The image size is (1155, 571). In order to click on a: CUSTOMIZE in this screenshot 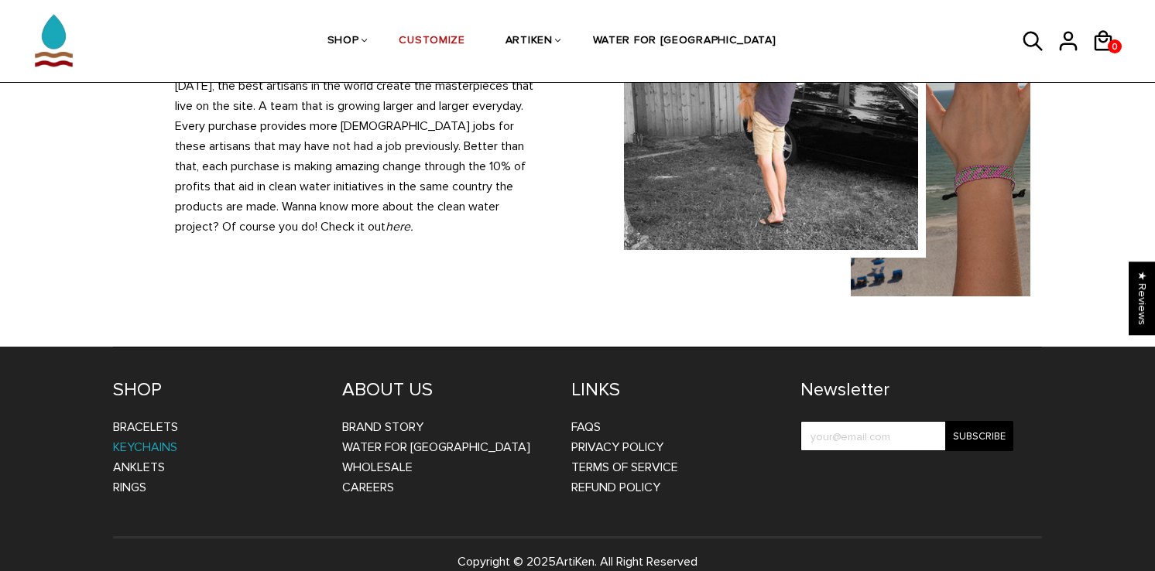, I will do `click(431, 42)`.